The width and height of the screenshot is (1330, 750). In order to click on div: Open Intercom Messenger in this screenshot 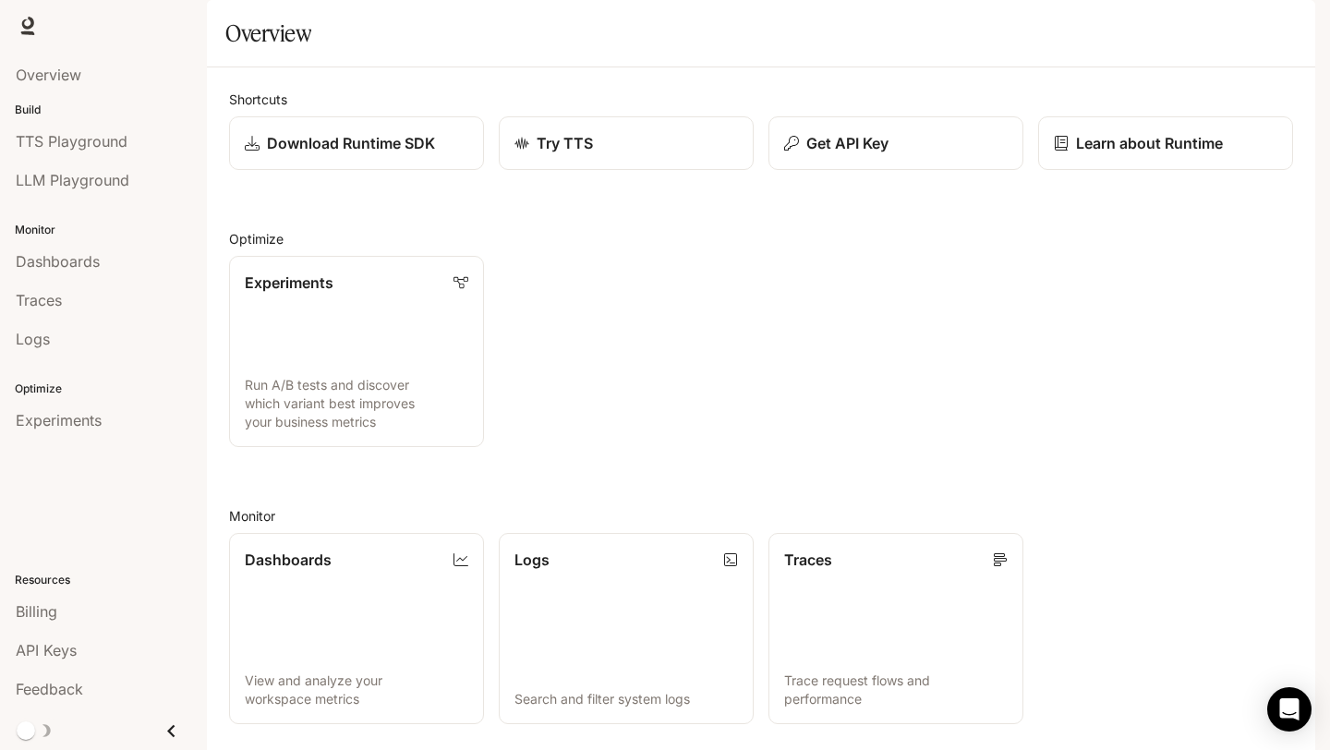, I will do `click(1289, 709)`.